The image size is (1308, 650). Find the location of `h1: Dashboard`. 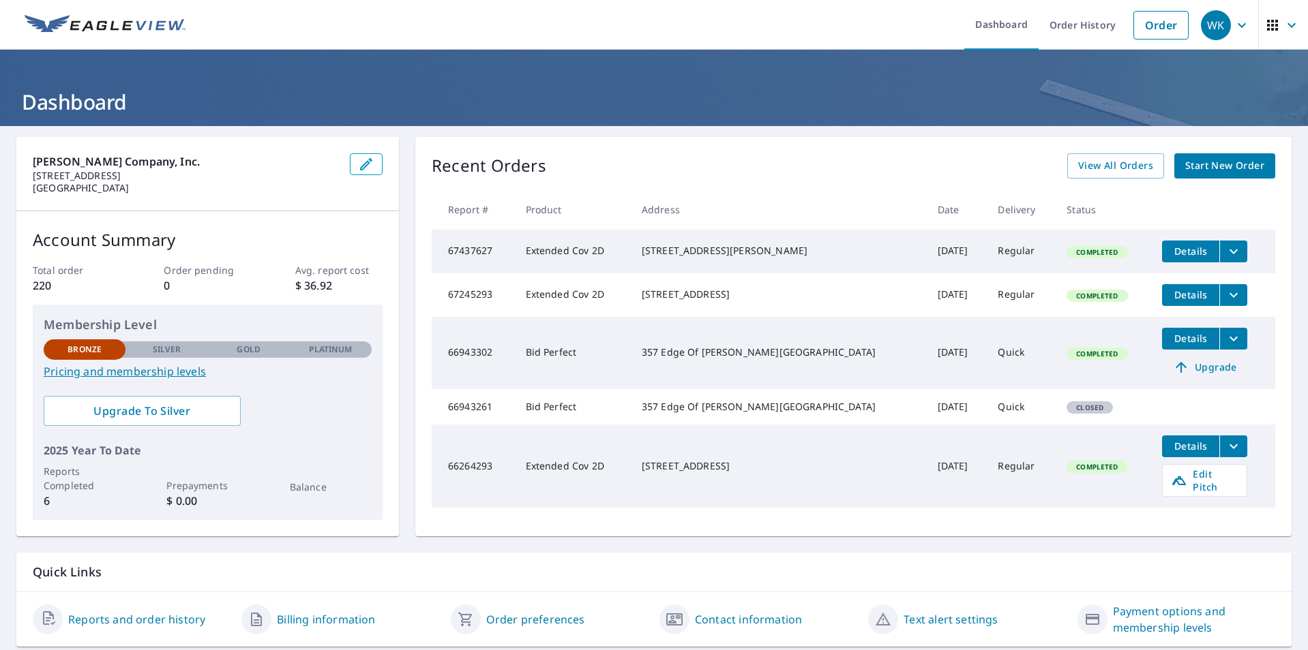

h1: Dashboard is located at coordinates (654, 102).